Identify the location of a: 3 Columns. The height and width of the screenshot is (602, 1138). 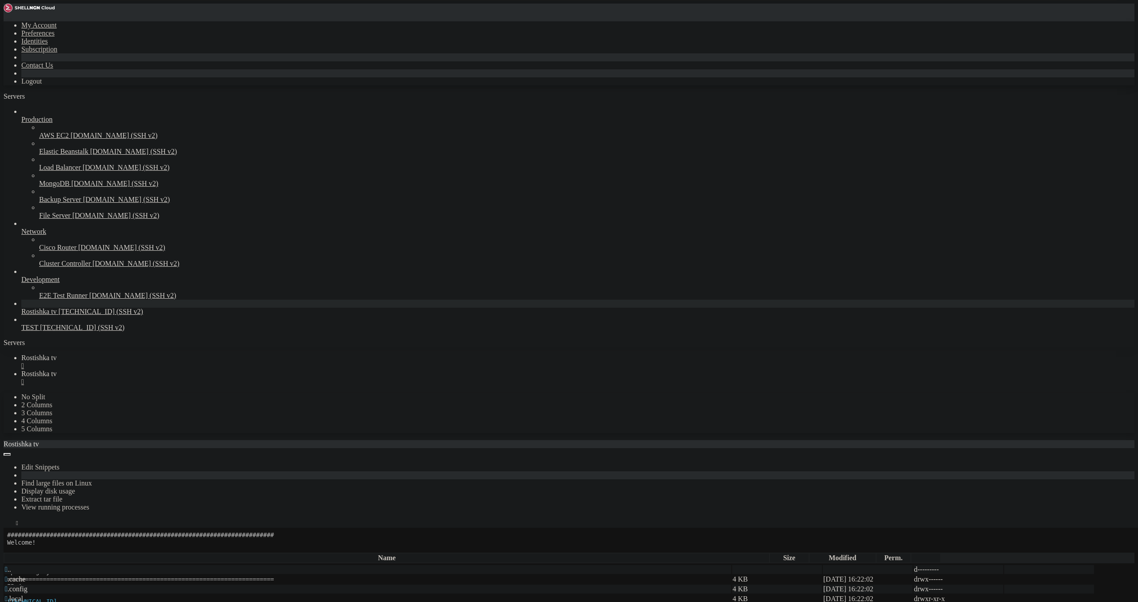
(37, 413).